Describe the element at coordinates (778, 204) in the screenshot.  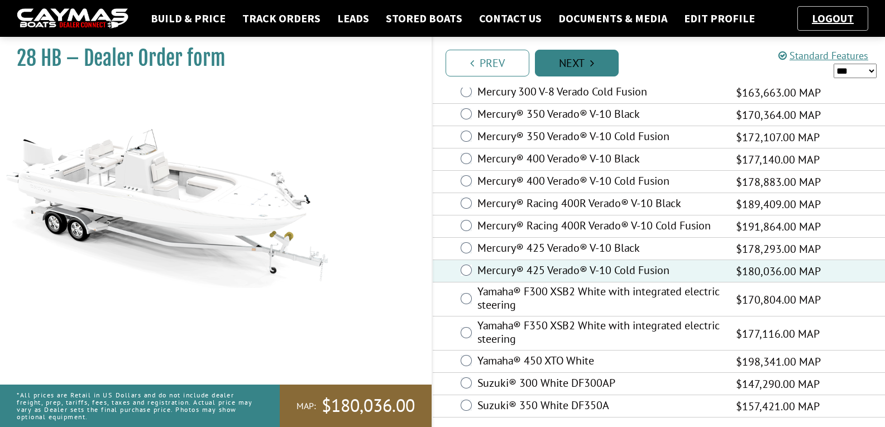
I see `span: $189,409.00 MAP` at that location.